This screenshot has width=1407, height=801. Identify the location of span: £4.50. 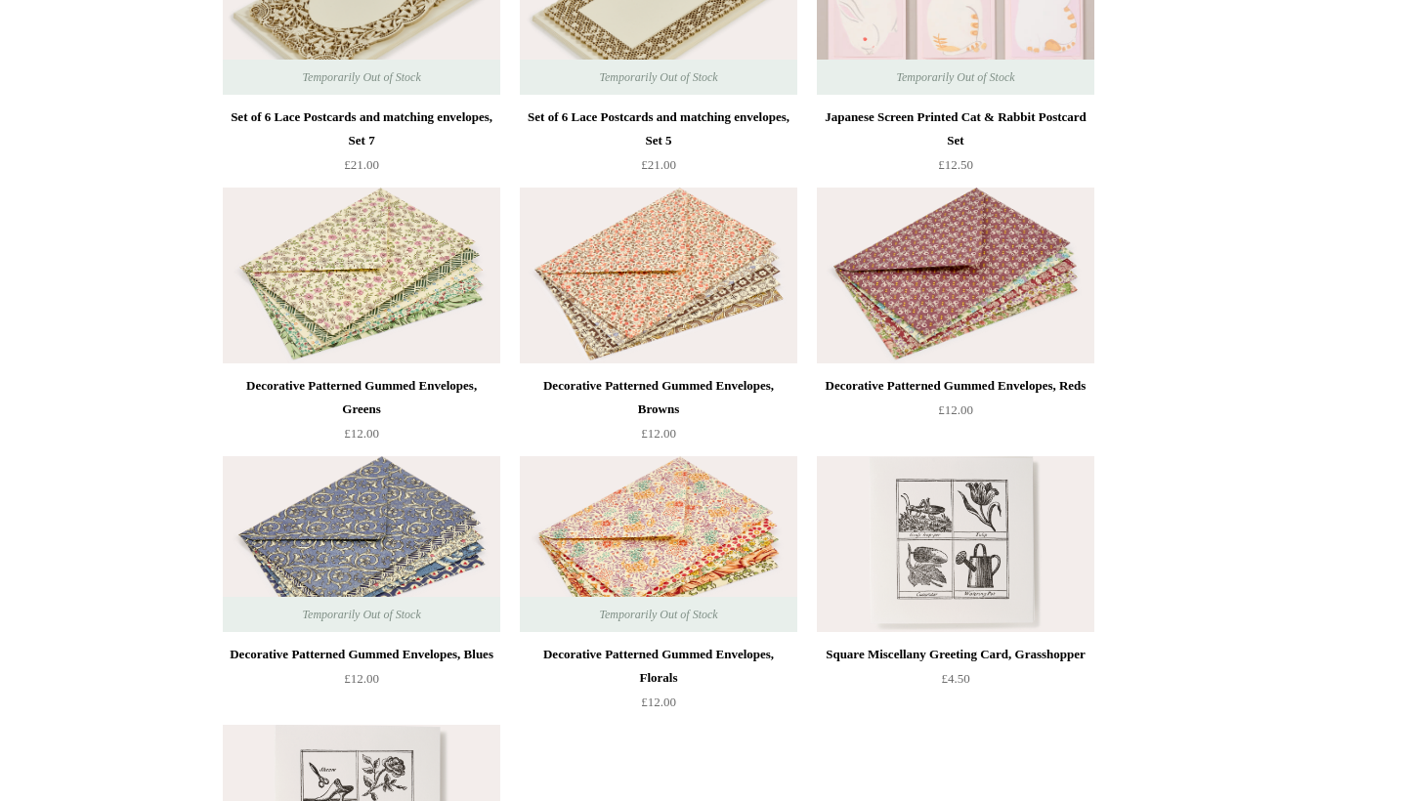
(955, 678).